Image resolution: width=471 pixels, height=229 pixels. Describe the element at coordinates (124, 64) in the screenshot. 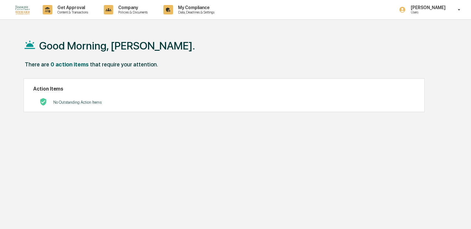

I see `div: that require your attention.` at that location.